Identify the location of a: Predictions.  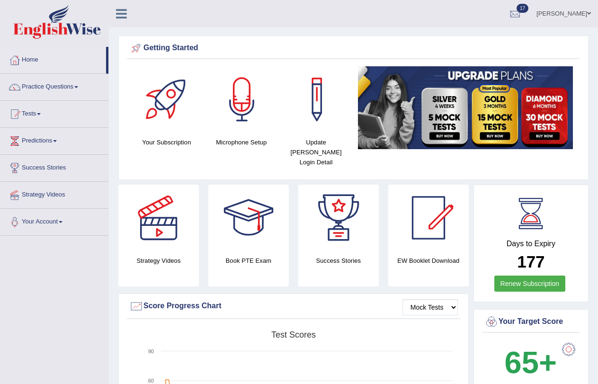
(54, 140).